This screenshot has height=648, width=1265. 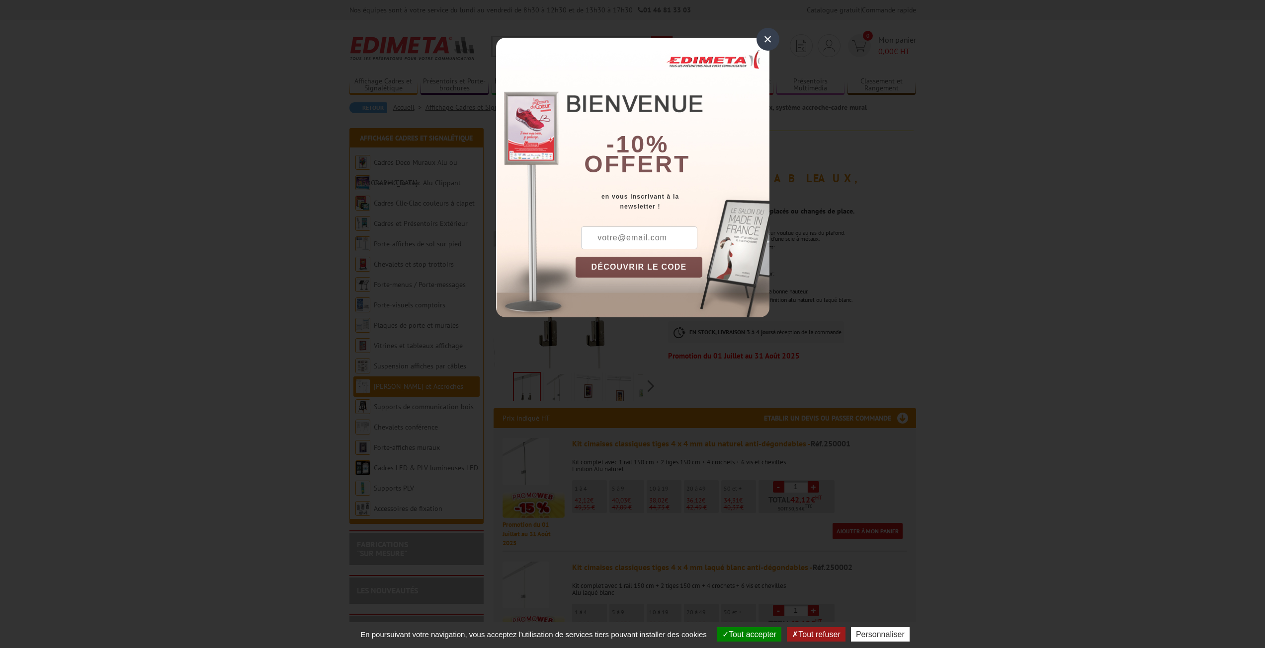 I want to click on button: Tout accepter, so click(x=749, y=635).